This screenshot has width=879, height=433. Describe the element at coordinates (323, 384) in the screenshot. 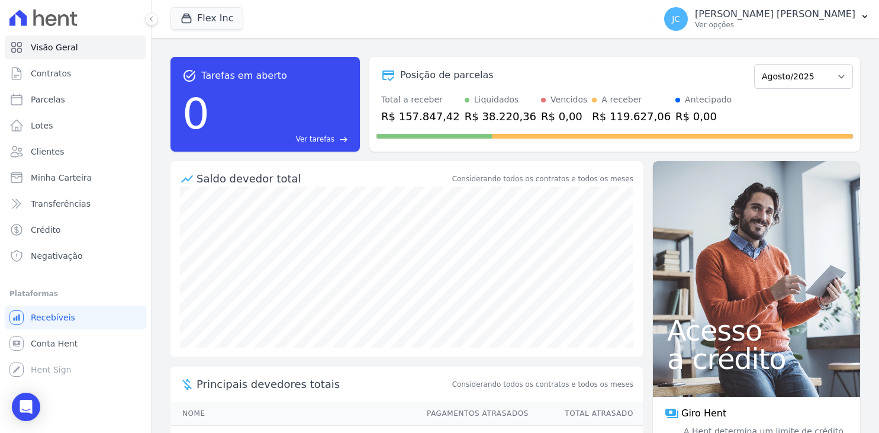

I see `span: Principais devedores totais` at that location.